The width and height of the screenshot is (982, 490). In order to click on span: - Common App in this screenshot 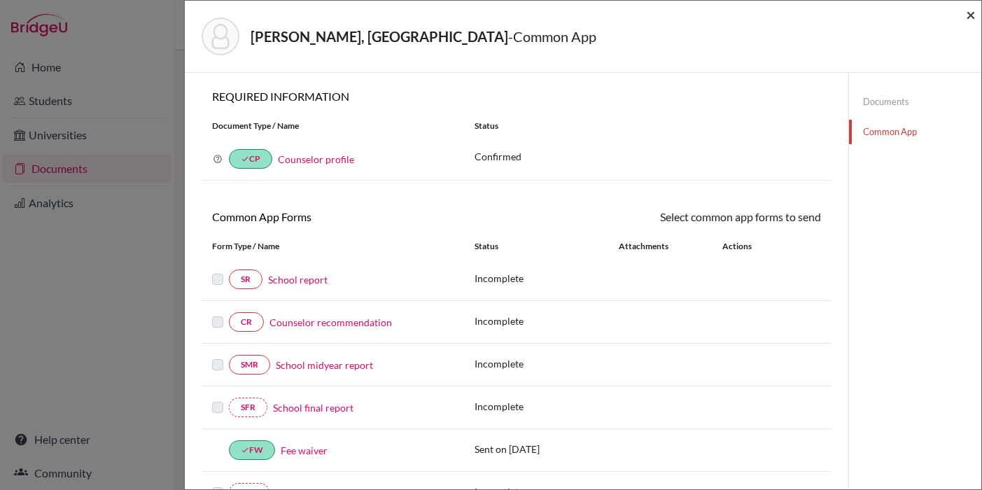, I will do `click(552, 36)`.